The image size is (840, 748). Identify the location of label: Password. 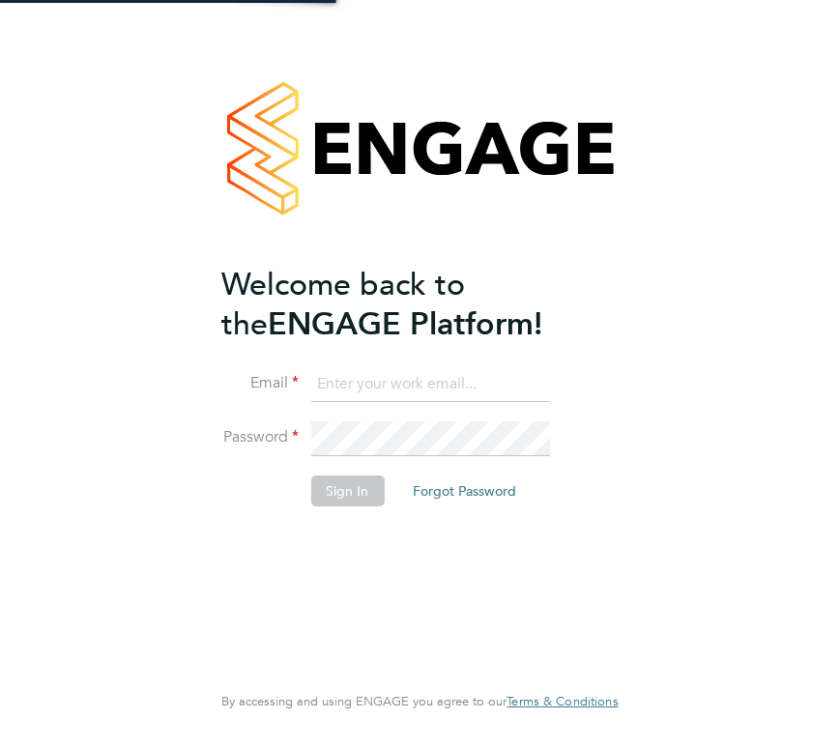
(260, 437).